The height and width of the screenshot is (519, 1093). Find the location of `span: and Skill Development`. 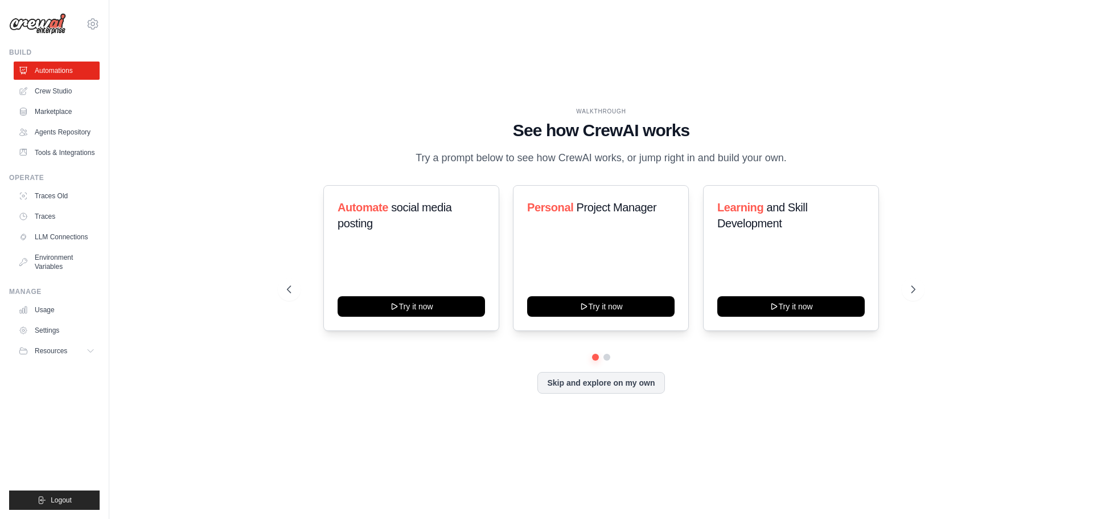

span: and Skill Development is located at coordinates (762, 215).